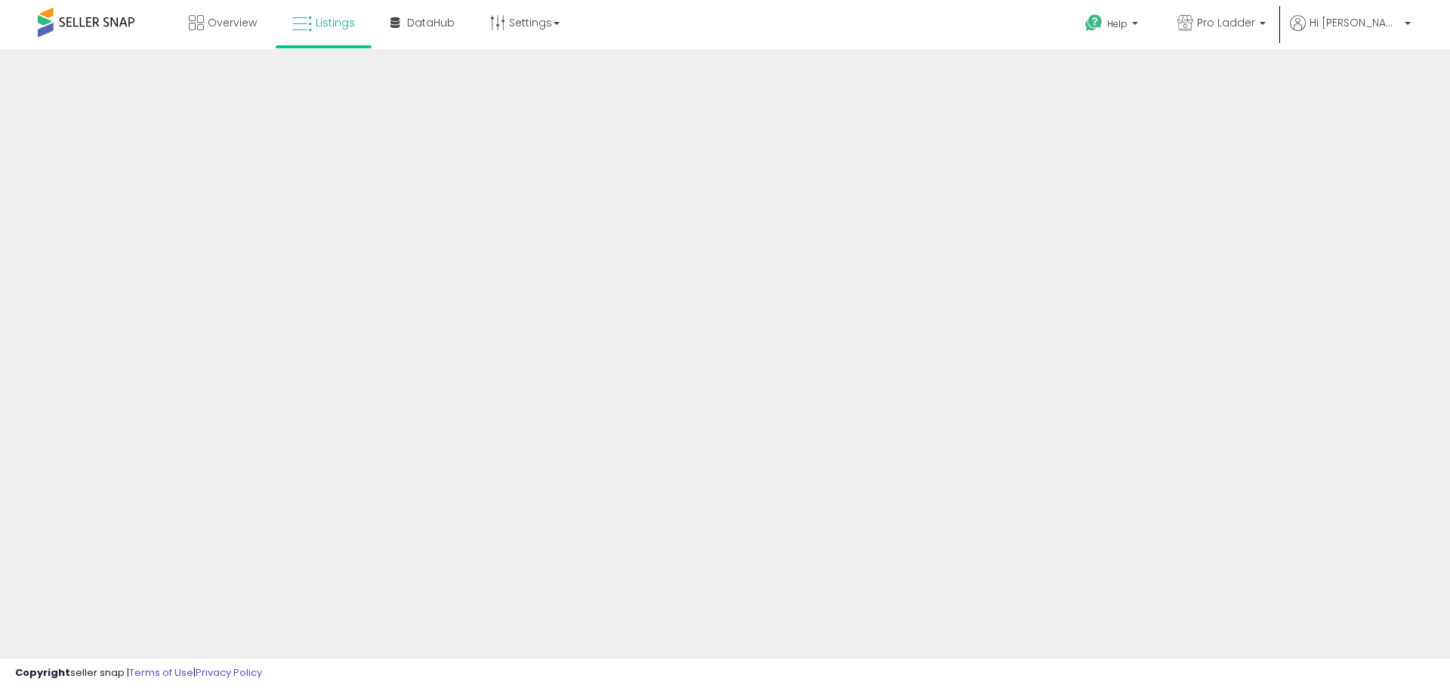 This screenshot has height=688, width=1450. I want to click on span: Pro Ladder, so click(1226, 23).